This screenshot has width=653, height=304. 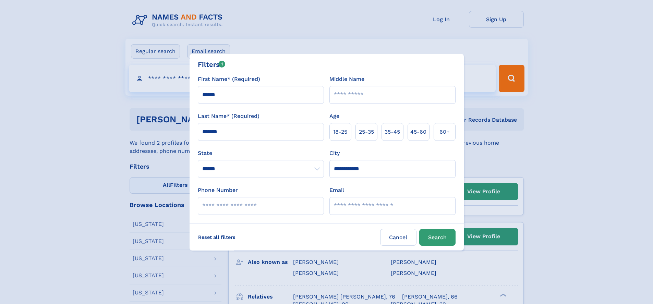 What do you see at coordinates (340, 132) in the screenshot?
I see `span: 18‑25` at bounding box center [340, 132].